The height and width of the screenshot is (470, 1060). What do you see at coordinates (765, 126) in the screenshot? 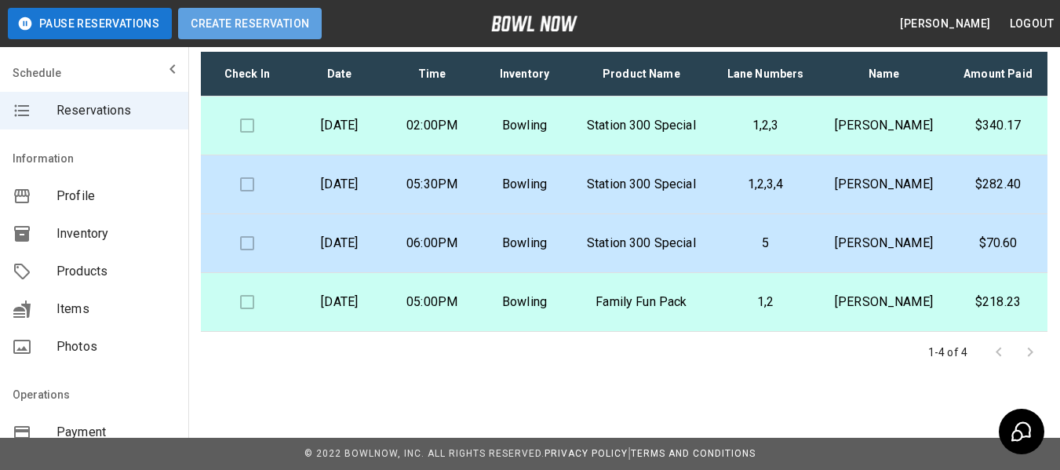
I see `p: 1,2,3` at bounding box center [765, 126].